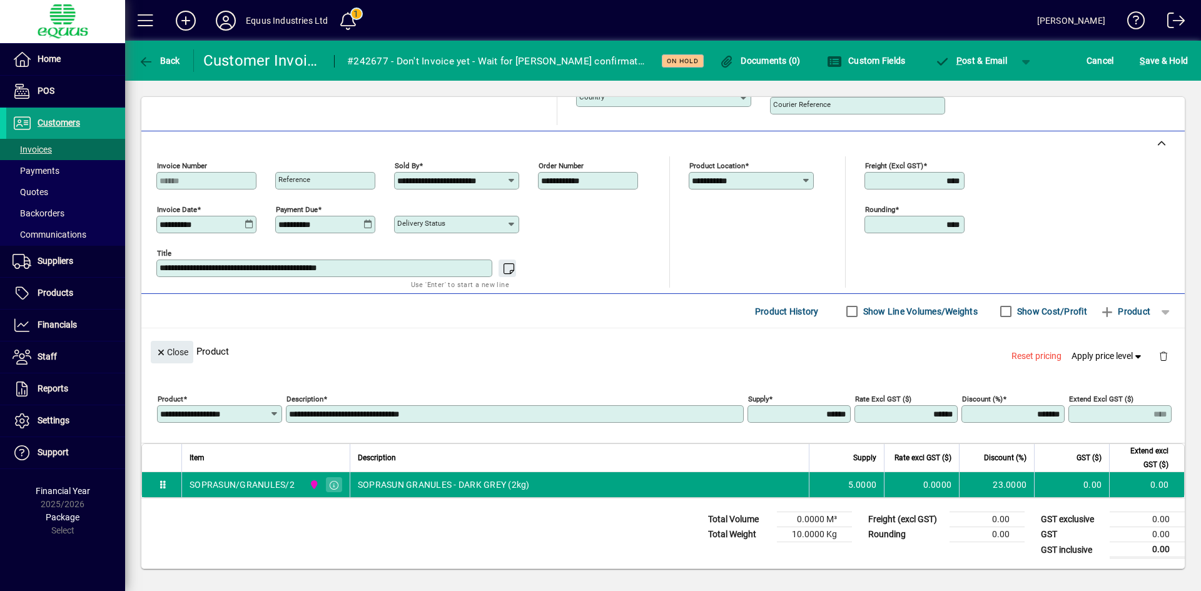 The image size is (1201, 591). I want to click on a: Quotes, so click(66, 192).